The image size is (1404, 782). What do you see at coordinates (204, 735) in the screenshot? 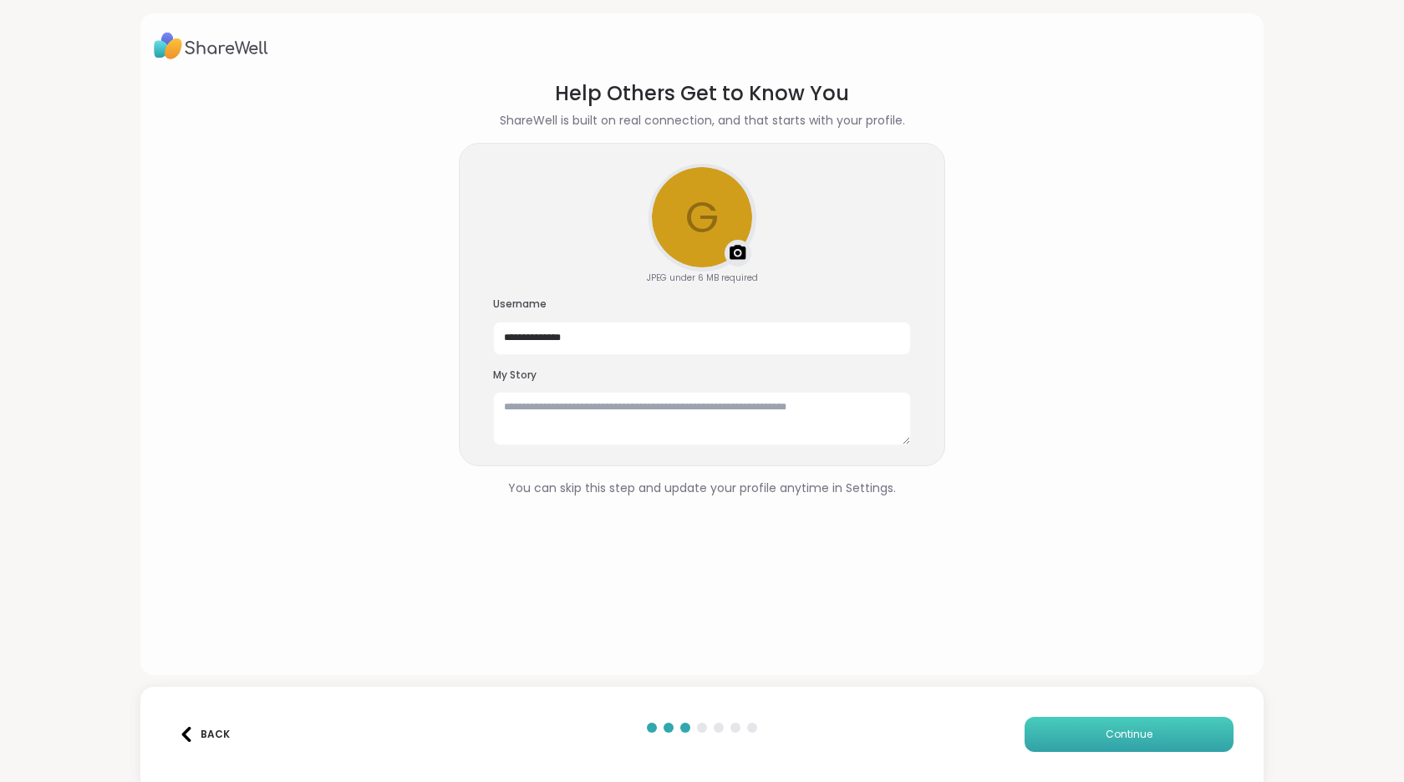
I see `div: Back` at bounding box center [204, 735].